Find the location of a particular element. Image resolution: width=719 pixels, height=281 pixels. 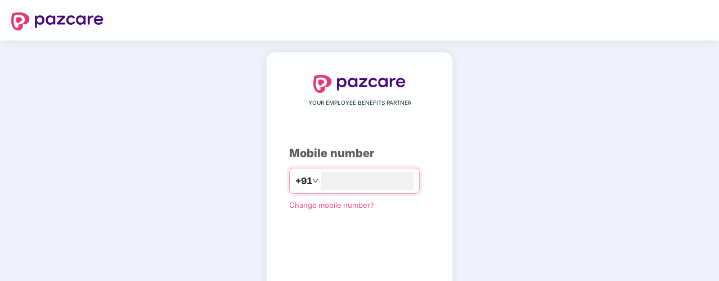

span: +91 is located at coordinates (304, 180).